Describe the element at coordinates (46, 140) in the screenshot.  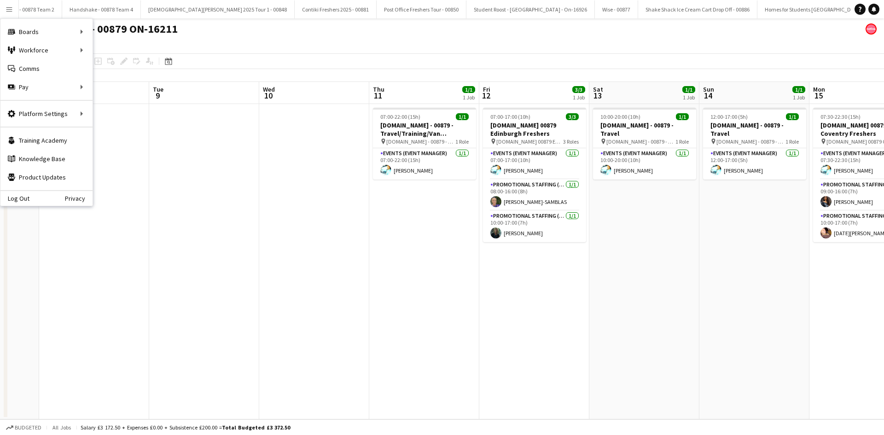
I see `a: Training Academy` at that location.